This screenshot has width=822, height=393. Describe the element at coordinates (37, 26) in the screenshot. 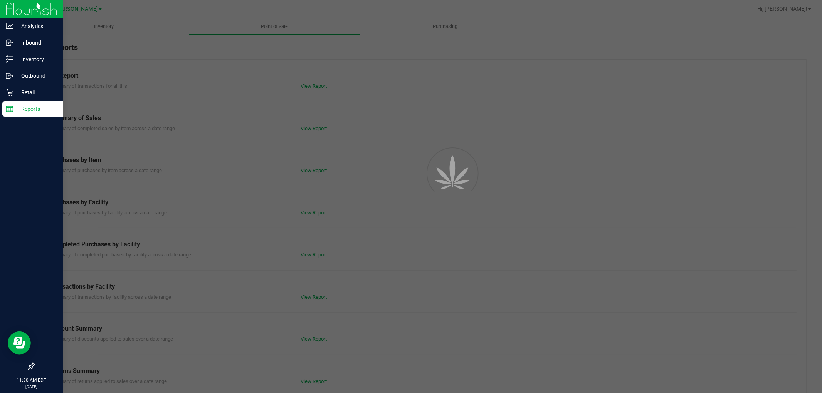

I see `p: Analytics` at that location.